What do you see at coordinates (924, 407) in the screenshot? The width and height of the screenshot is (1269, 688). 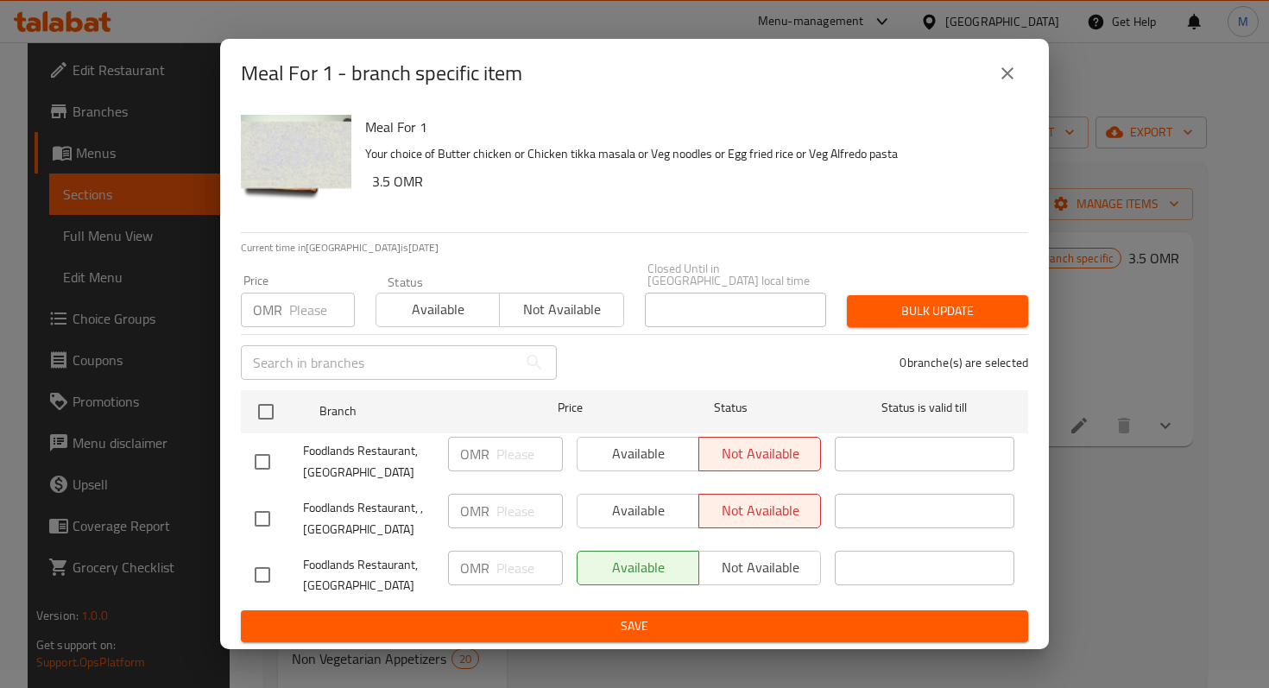 I see `span: Status is valid till` at bounding box center [924, 407].